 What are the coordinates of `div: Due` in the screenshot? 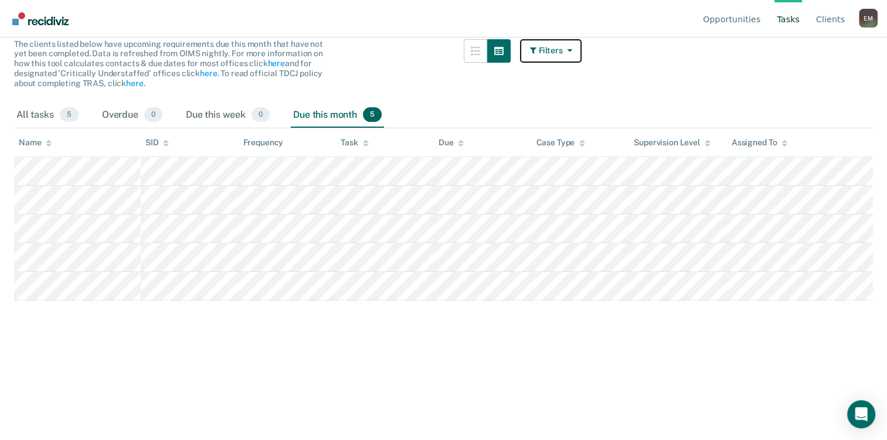 It's located at (451, 142).